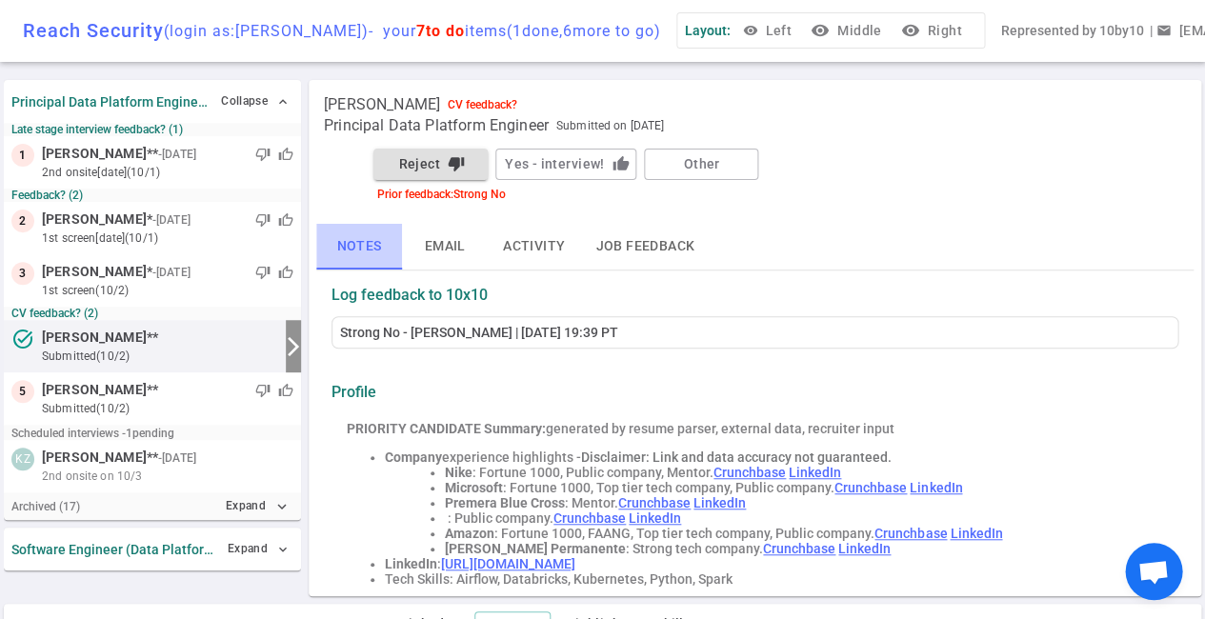  What do you see at coordinates (342, 30) in the screenshot?
I see `div: Reach Security` at bounding box center [342, 30].